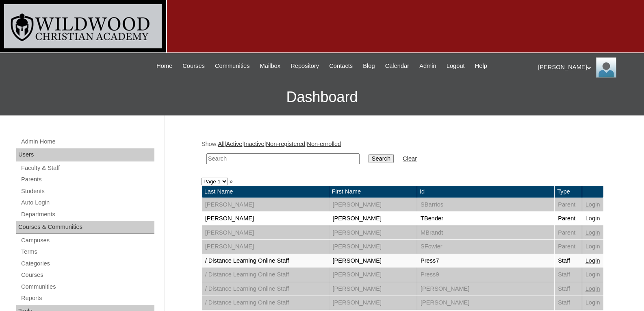 Image resolution: width=644 pixels, height=311 pixels. What do you see at coordinates (373, 191) in the screenshot?
I see `td: First Name` at bounding box center [373, 191].